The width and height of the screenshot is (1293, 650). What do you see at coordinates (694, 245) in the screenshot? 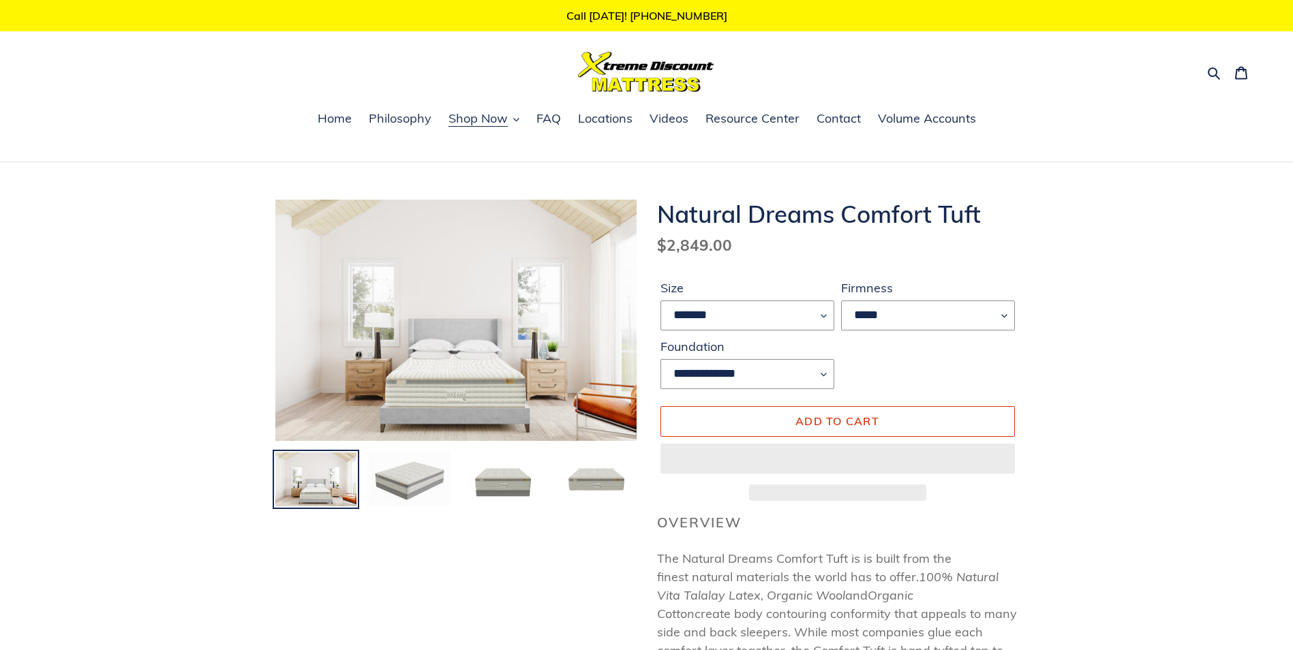
I see `span: $2,849.00` at bounding box center [694, 245].